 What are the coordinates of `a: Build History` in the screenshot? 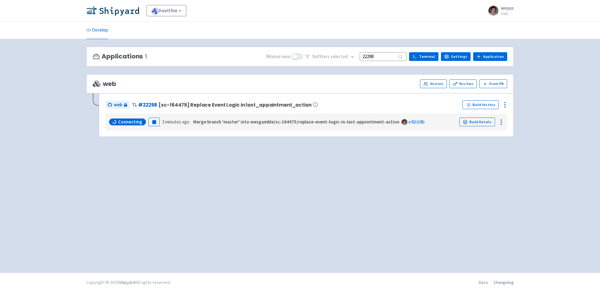 It's located at (481, 105).